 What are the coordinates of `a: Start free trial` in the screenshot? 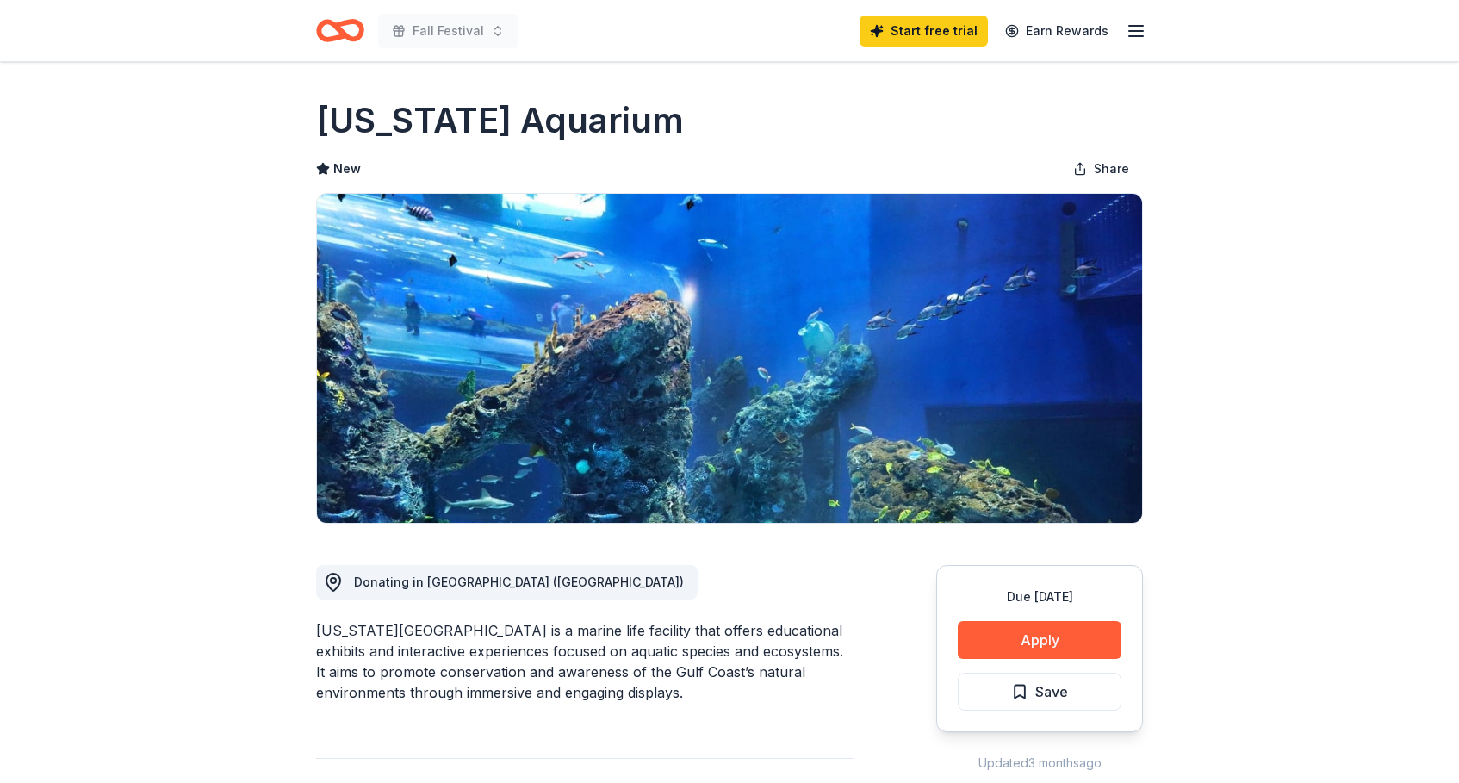 It's located at (923, 31).